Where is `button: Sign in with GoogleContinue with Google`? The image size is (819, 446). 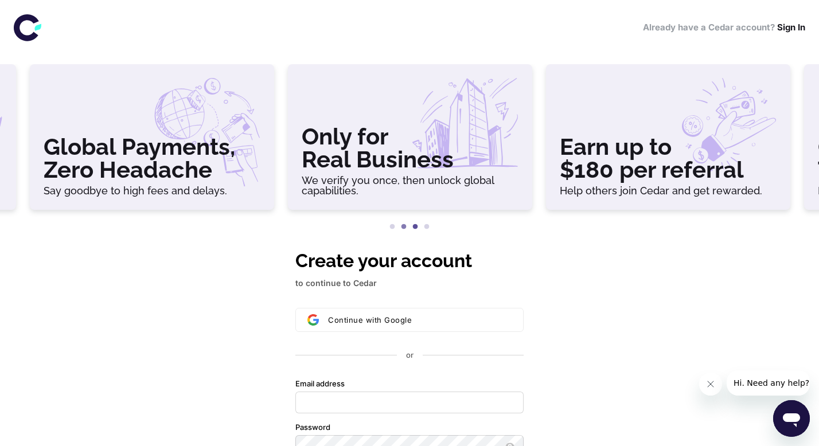 button: Sign in with GoogleContinue with Google is located at coordinates (409, 320).